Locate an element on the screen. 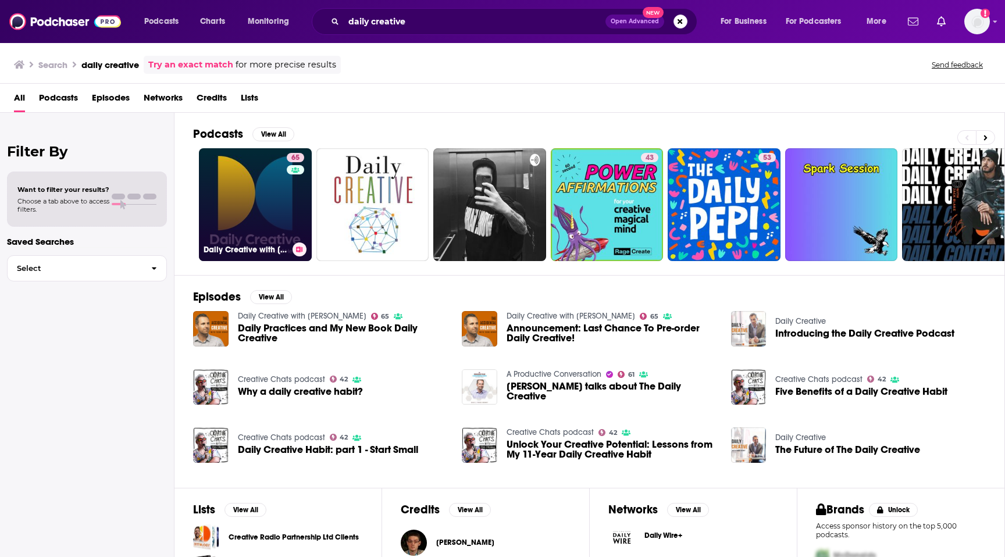 This screenshot has width=1005, height=557. span: For Business is located at coordinates (743, 22).